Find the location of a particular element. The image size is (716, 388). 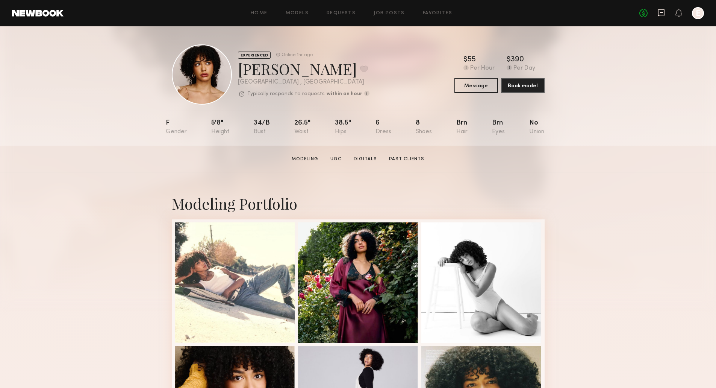

div: 38.5" is located at coordinates (343, 127).